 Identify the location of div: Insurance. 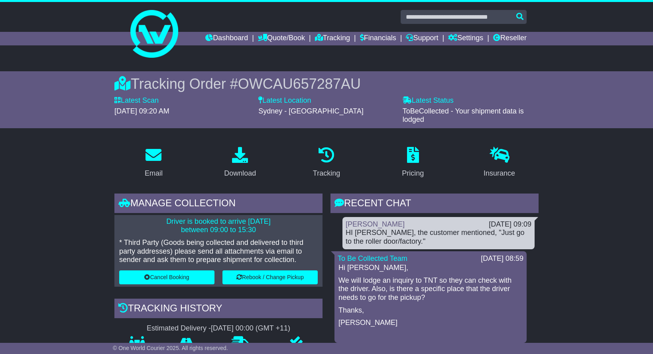
(499, 173).